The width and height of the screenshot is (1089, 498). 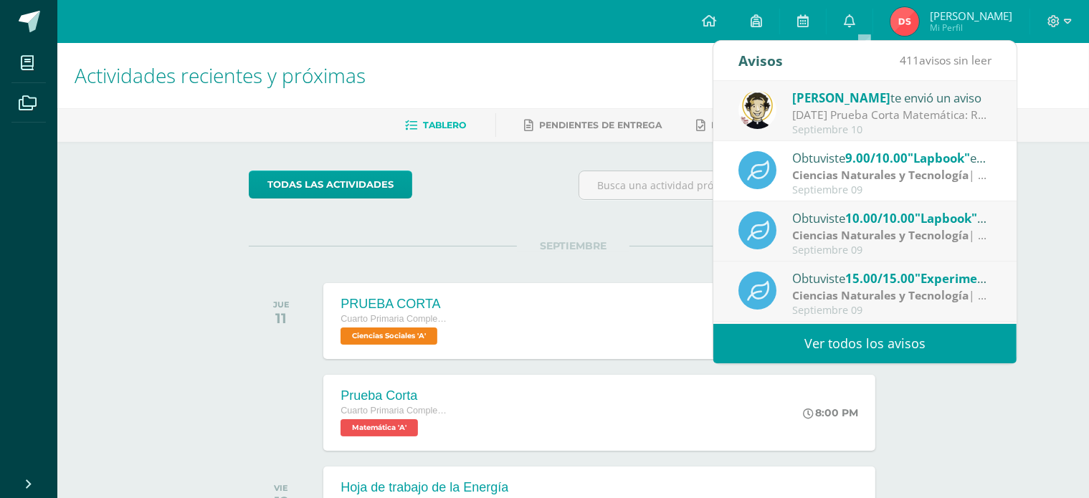 I want to click on span: 9.00/10.00, so click(x=876, y=158).